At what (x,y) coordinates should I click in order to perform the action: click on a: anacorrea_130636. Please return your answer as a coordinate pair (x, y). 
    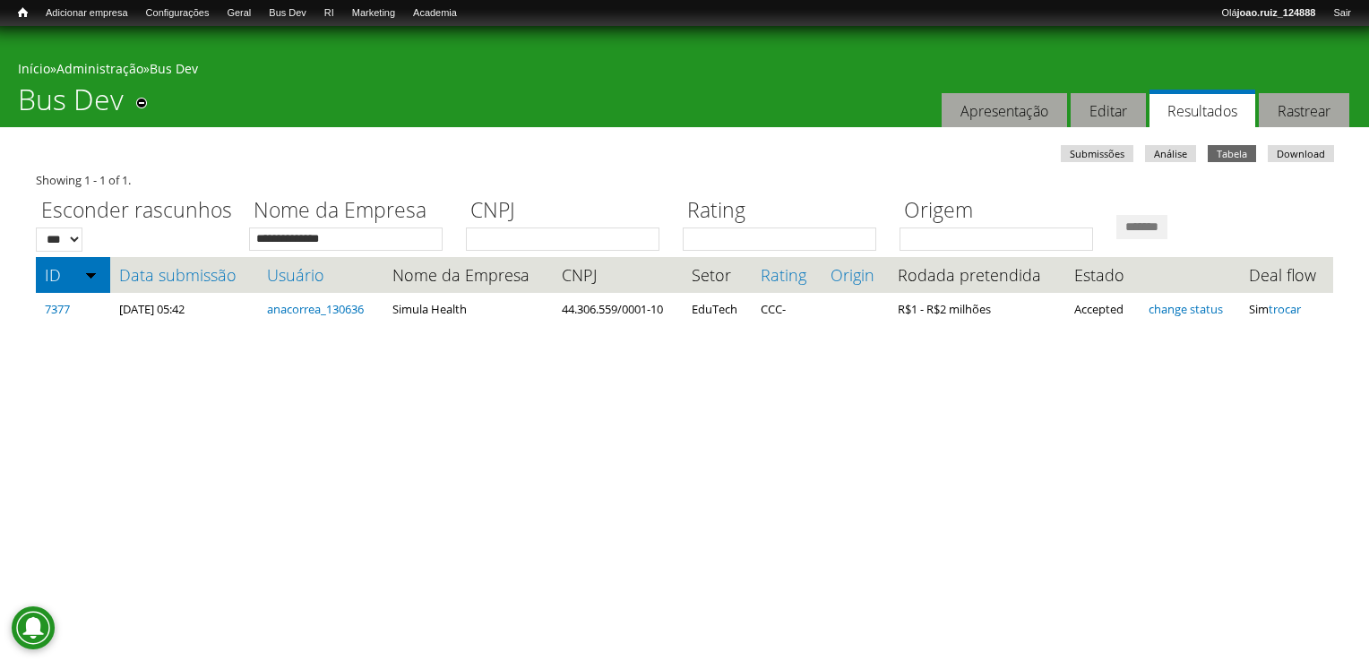
    Looking at the image, I should click on (315, 309).